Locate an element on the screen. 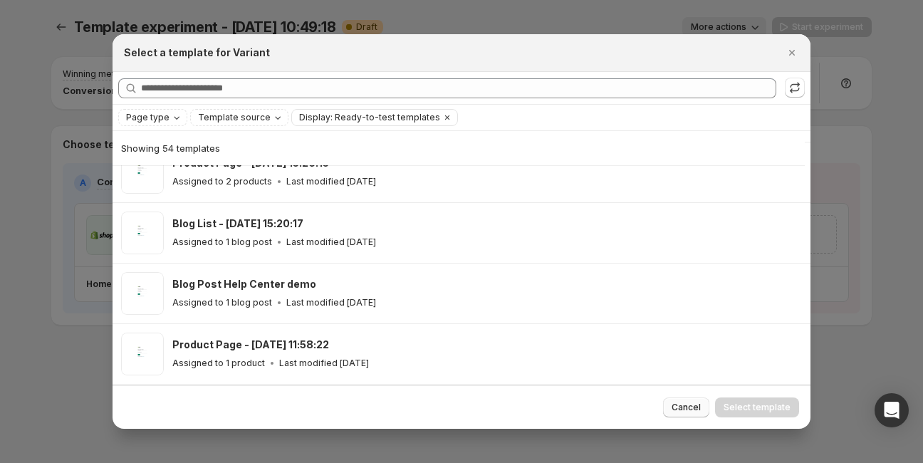 The height and width of the screenshot is (463, 923). span: Display: Ready-to-test templates is located at coordinates (370, 118).